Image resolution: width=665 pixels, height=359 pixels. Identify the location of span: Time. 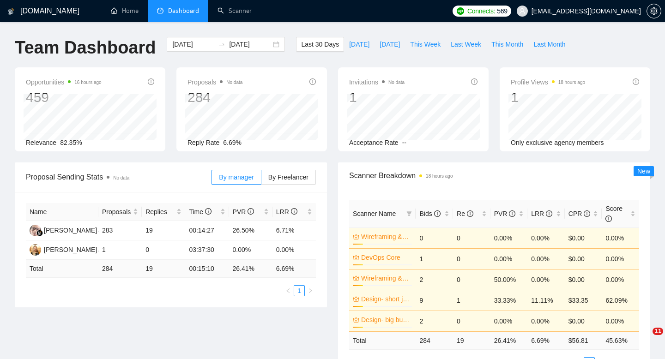
(200, 212).